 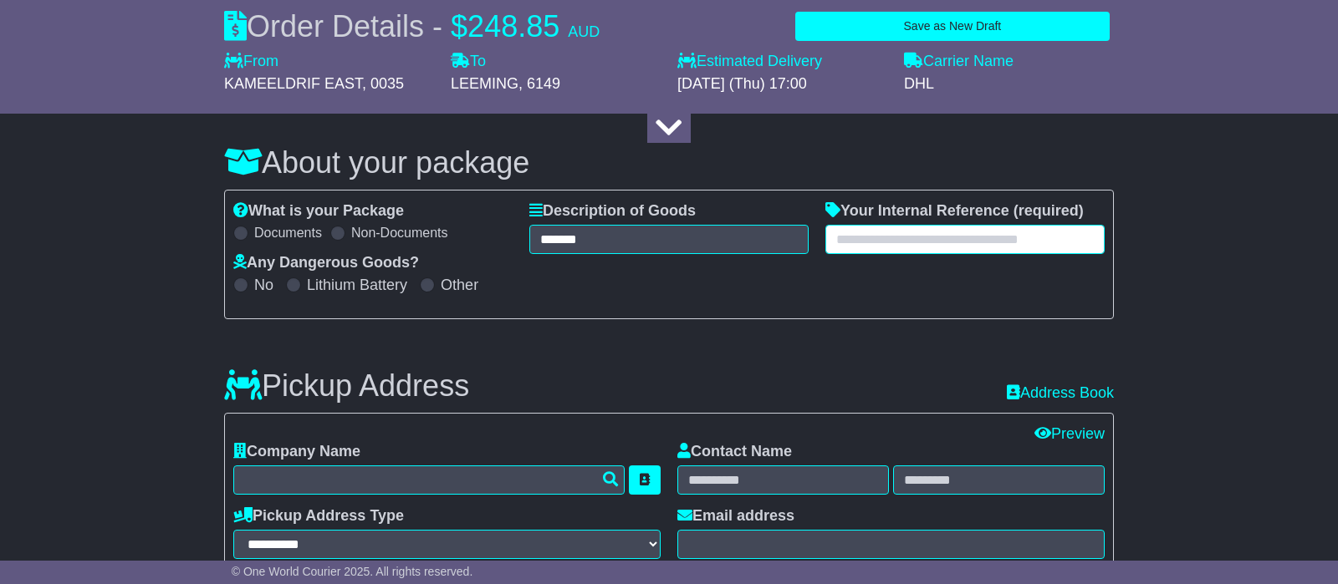 What do you see at coordinates (782, 62) in the screenshot?
I see `label: Estimated Delivery` at bounding box center [782, 62].